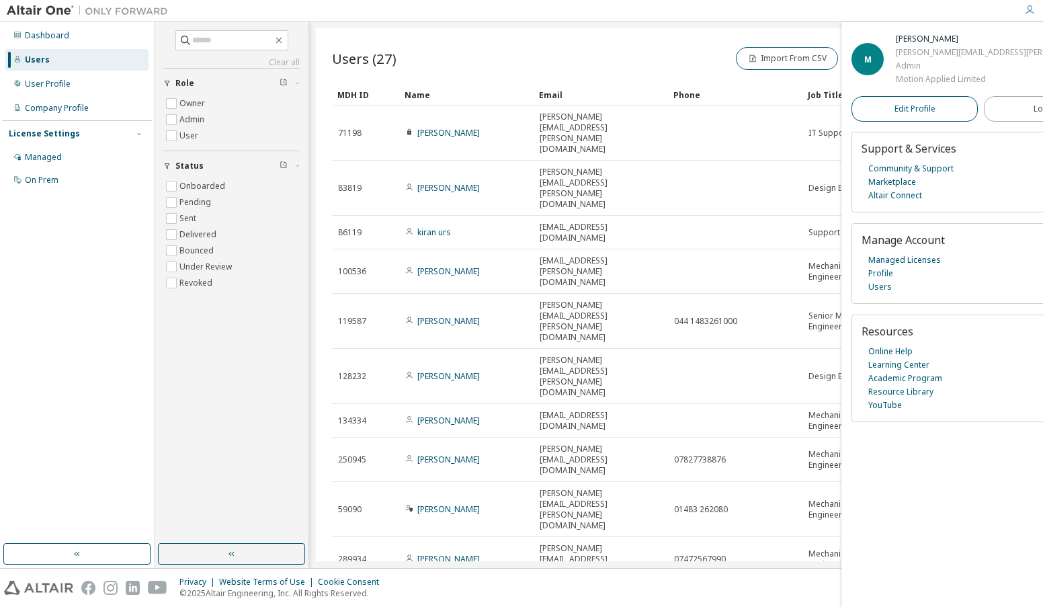 The width and height of the screenshot is (1043, 607). I want to click on button: Role, so click(231, 83).